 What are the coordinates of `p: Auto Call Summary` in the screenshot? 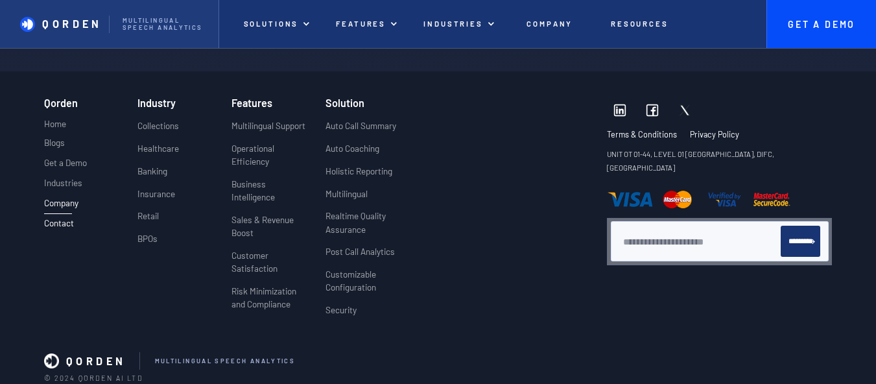 It's located at (361, 126).